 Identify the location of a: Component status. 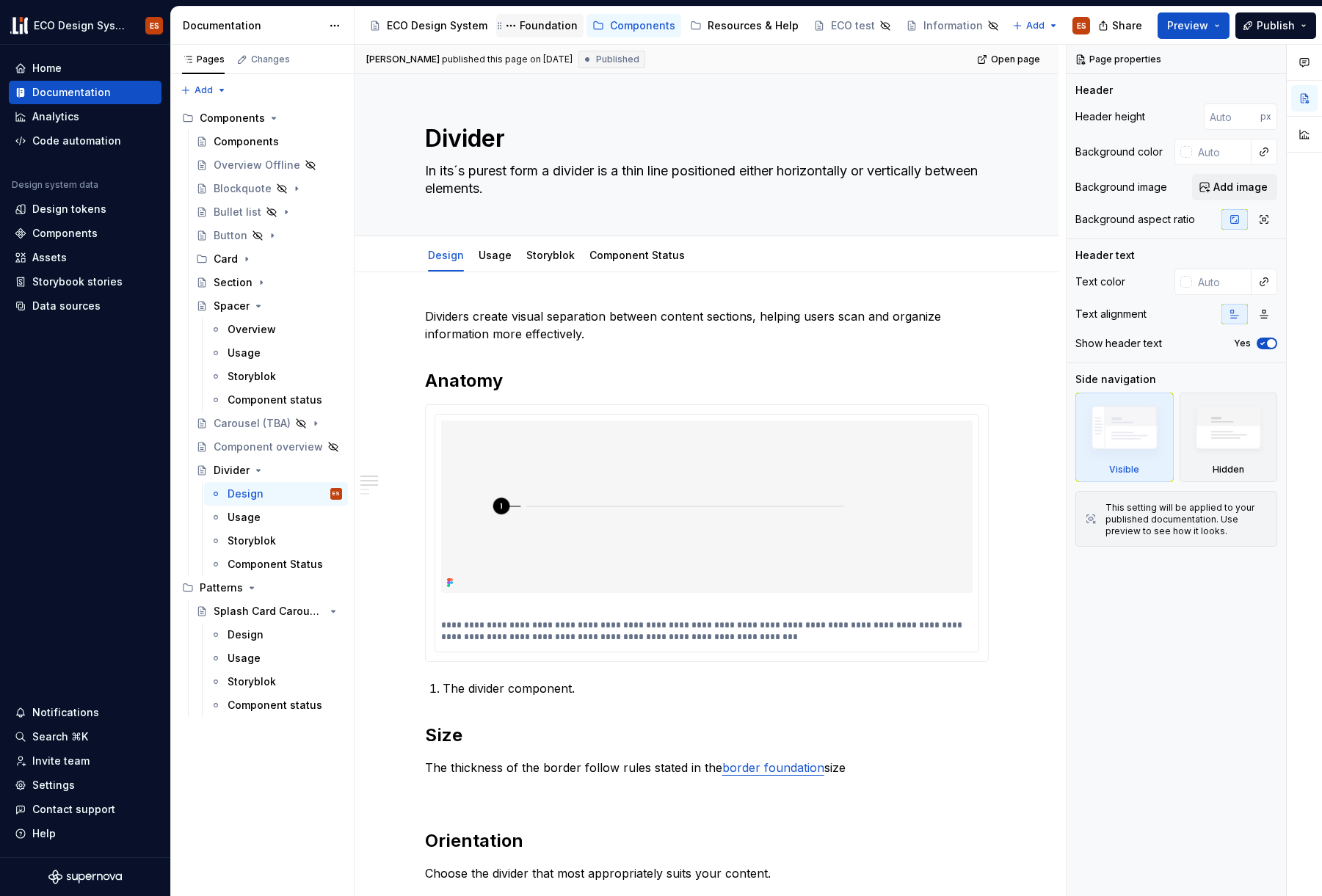
(276, 706).